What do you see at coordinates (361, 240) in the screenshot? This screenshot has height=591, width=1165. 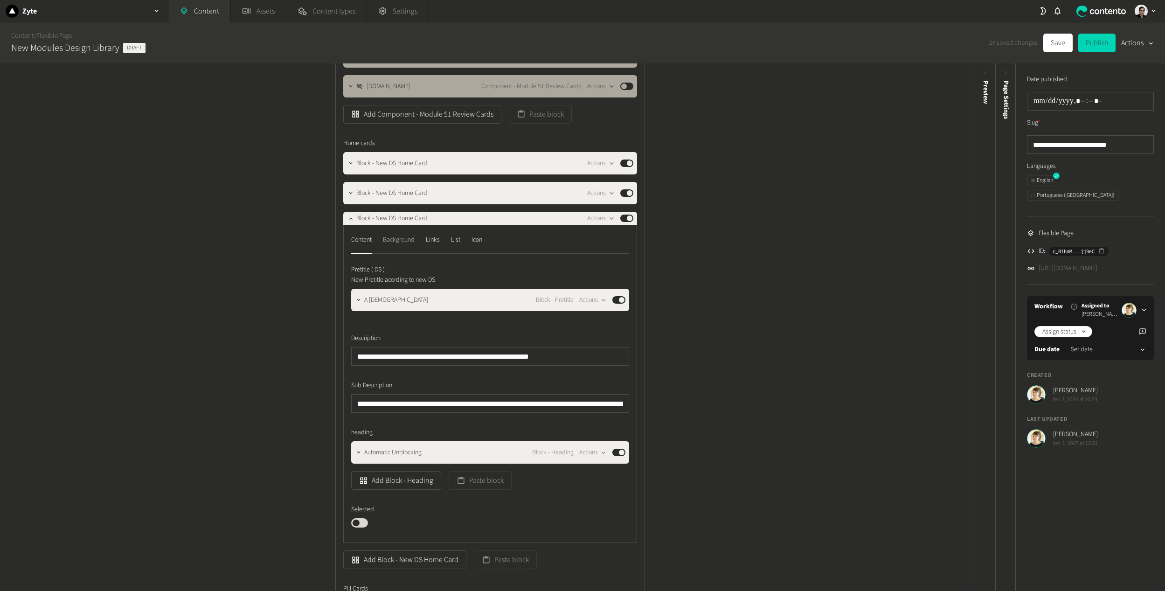 I see `div: Content` at bounding box center [361, 240].